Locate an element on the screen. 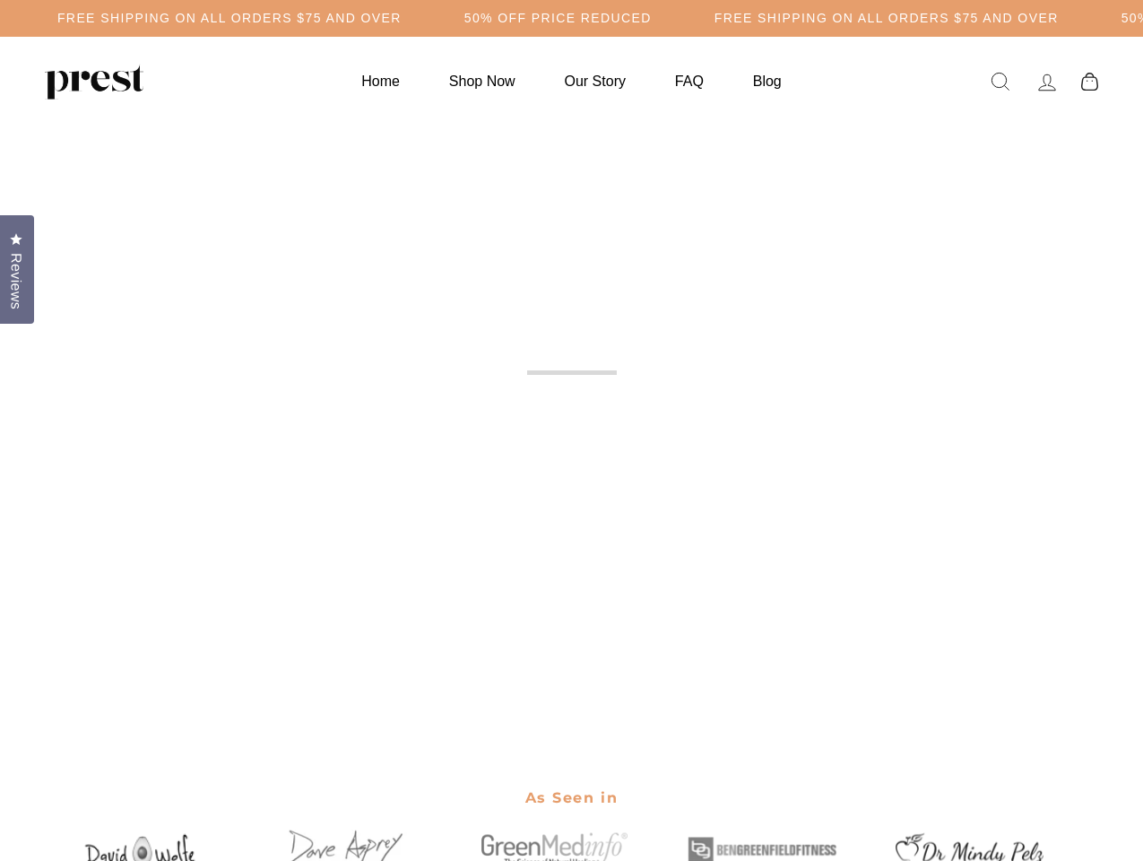  a: FAQ is located at coordinates (690, 81).